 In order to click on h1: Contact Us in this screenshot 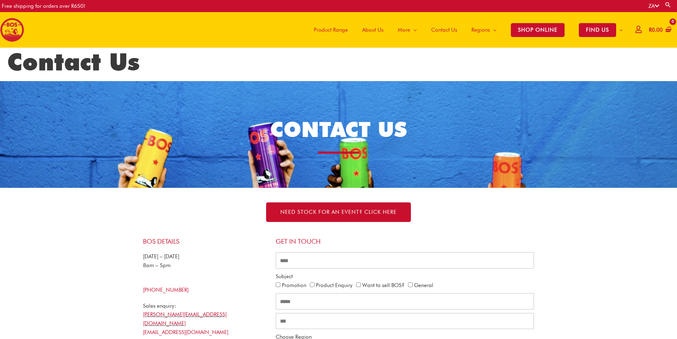, I will do `click(338, 62)`.